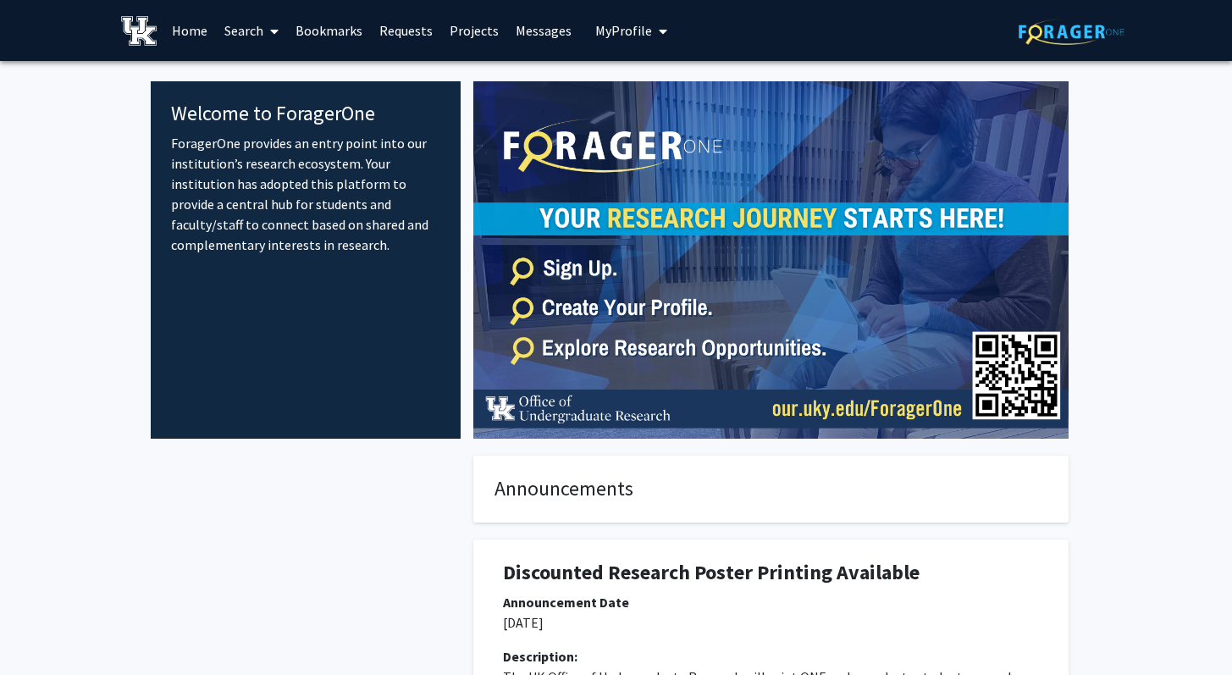  What do you see at coordinates (1071, 31) in the screenshot?
I see `img: ForagerOne Logo` at bounding box center [1071, 31].